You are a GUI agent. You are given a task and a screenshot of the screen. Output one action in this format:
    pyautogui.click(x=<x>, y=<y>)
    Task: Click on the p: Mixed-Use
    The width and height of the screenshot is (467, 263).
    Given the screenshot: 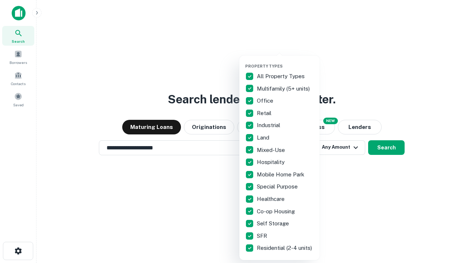 What is the action you would take?
    pyautogui.click(x=271, y=150)
    